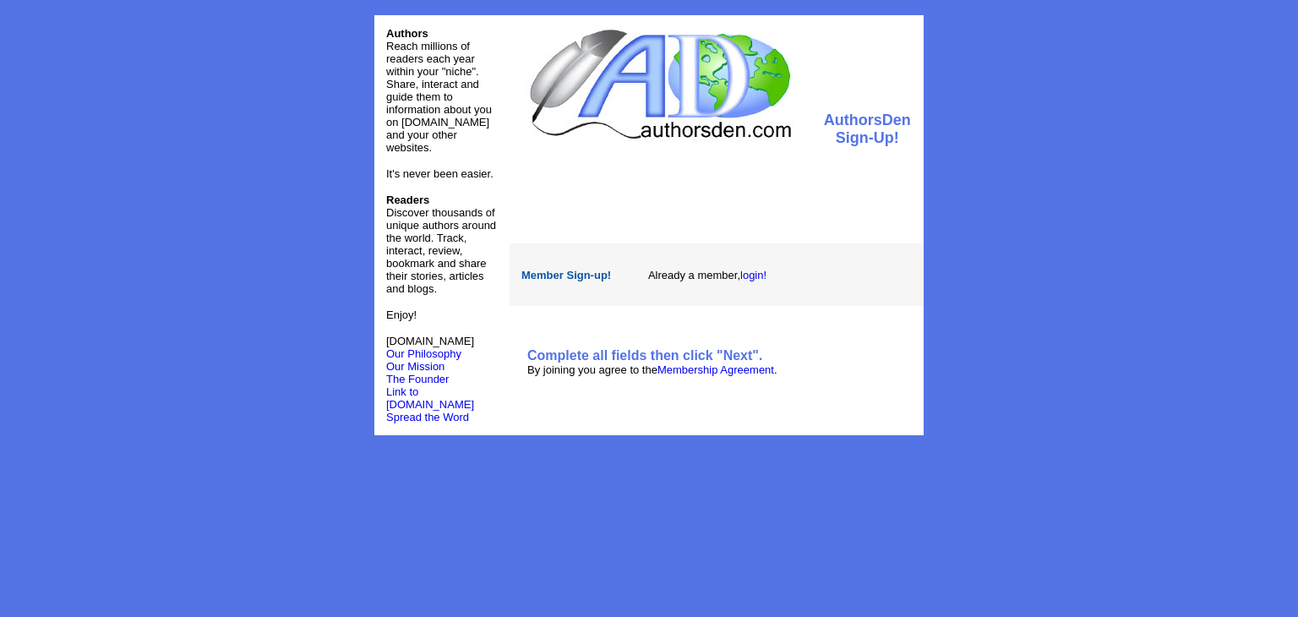 This screenshot has width=1298, height=617. Describe the element at coordinates (407, 33) in the screenshot. I see `font: Authors` at that location.